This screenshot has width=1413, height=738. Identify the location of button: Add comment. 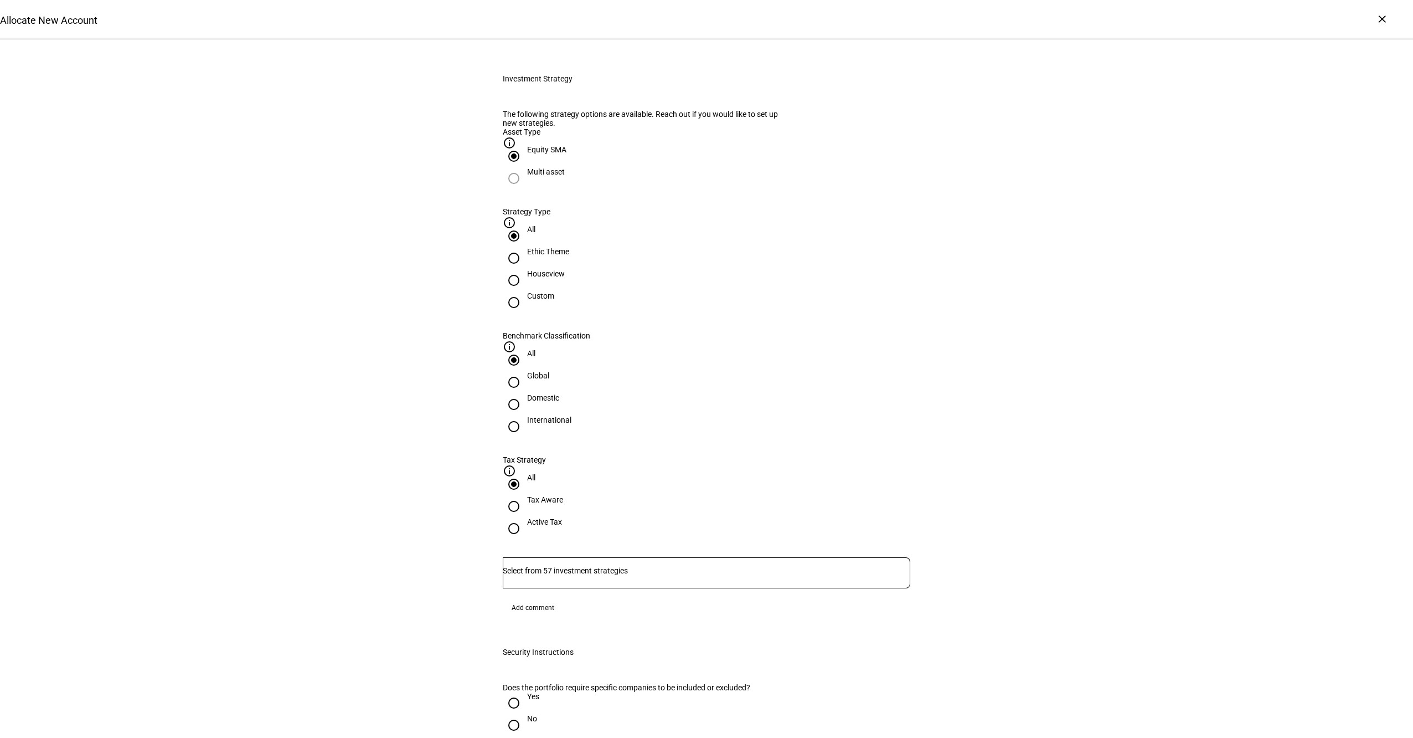
(533, 608).